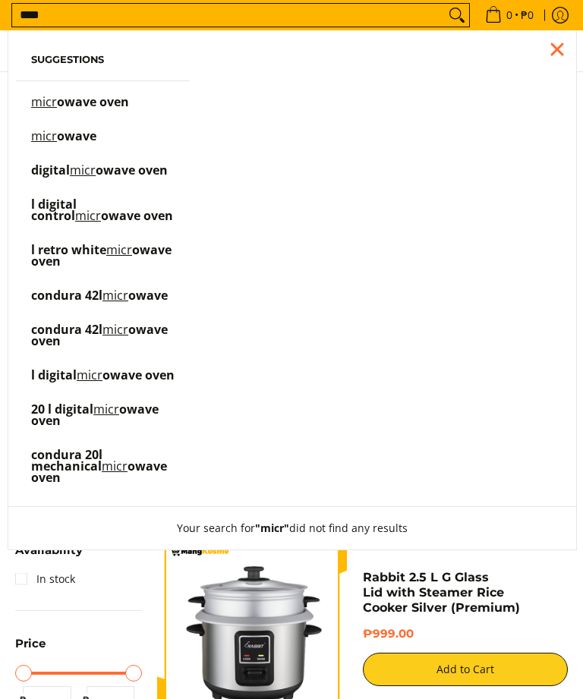 The width and height of the screenshot is (583, 699). Describe the element at coordinates (102, 143) in the screenshot. I see `a: microwave` at that location.